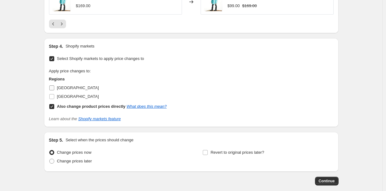 The width and height of the screenshot is (386, 191). I want to click on span: Change prices later, so click(74, 160).